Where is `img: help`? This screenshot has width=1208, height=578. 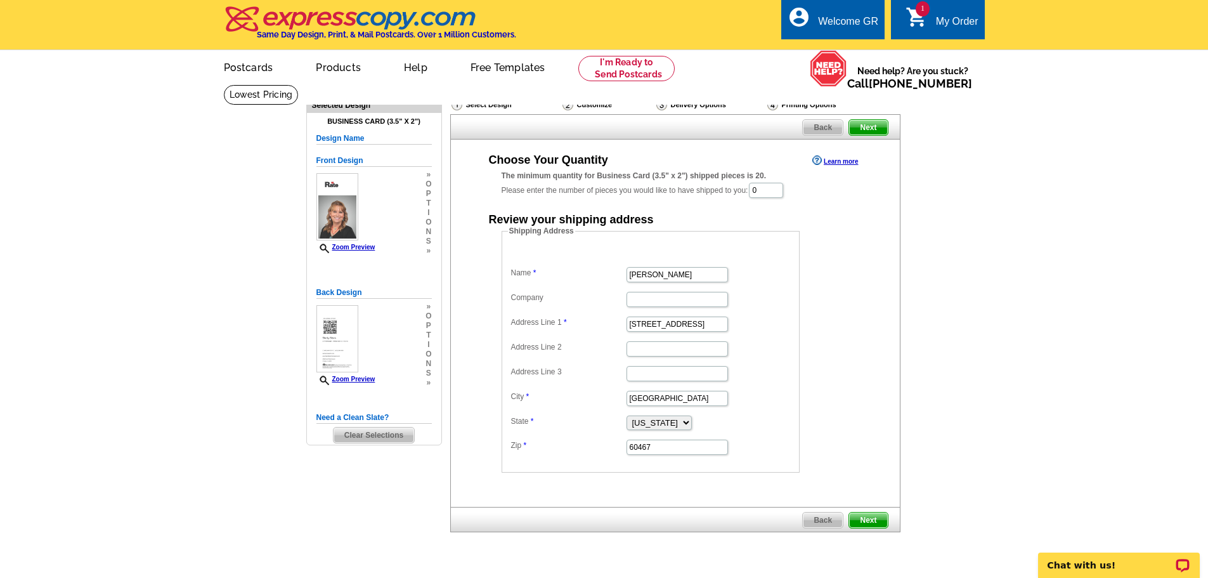 img: help is located at coordinates (828, 68).